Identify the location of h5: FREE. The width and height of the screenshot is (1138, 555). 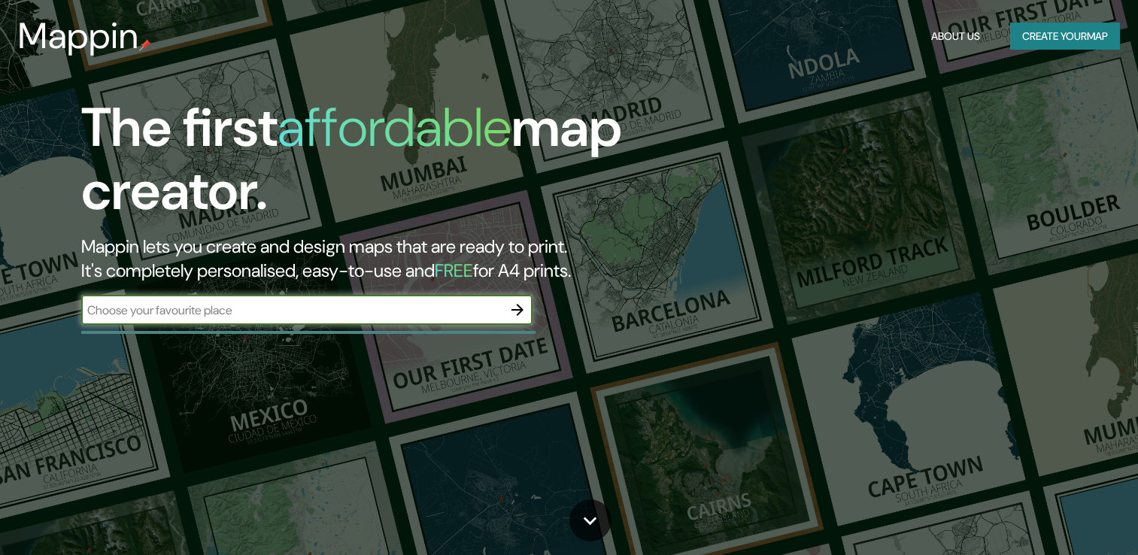
(454, 270).